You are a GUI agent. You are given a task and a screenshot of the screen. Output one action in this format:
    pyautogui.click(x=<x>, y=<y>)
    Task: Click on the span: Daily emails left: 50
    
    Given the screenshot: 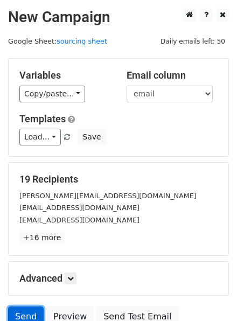 What is the action you would take?
    pyautogui.click(x=193, y=41)
    